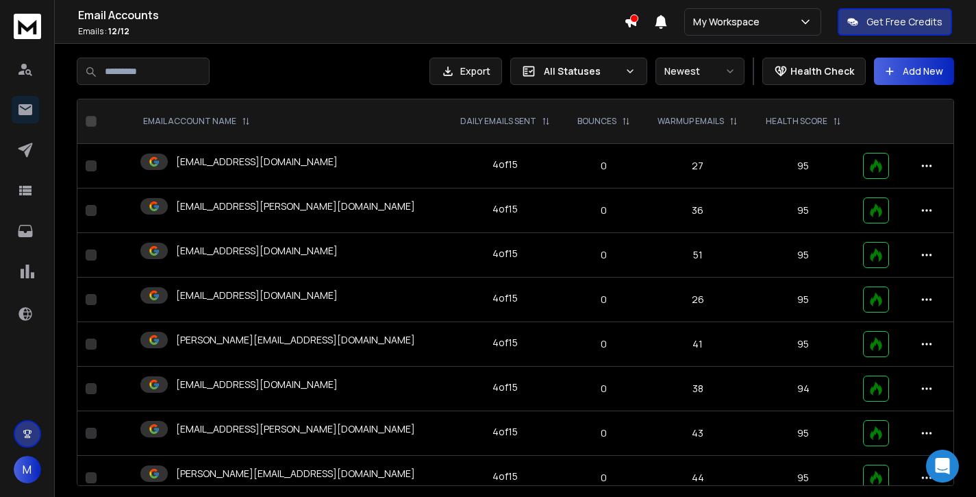  I want to click on td: 41, so click(698, 344).